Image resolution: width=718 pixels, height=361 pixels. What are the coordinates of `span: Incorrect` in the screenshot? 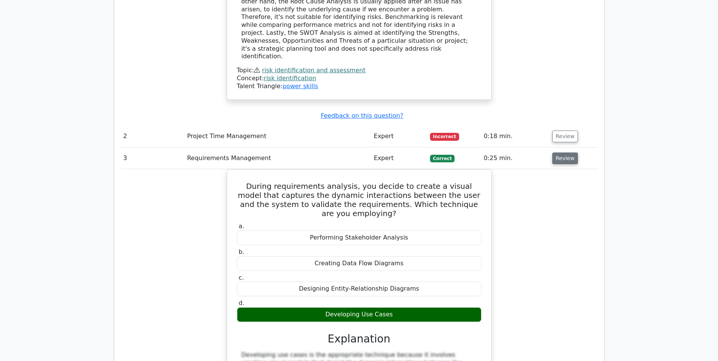 It's located at (444, 137).